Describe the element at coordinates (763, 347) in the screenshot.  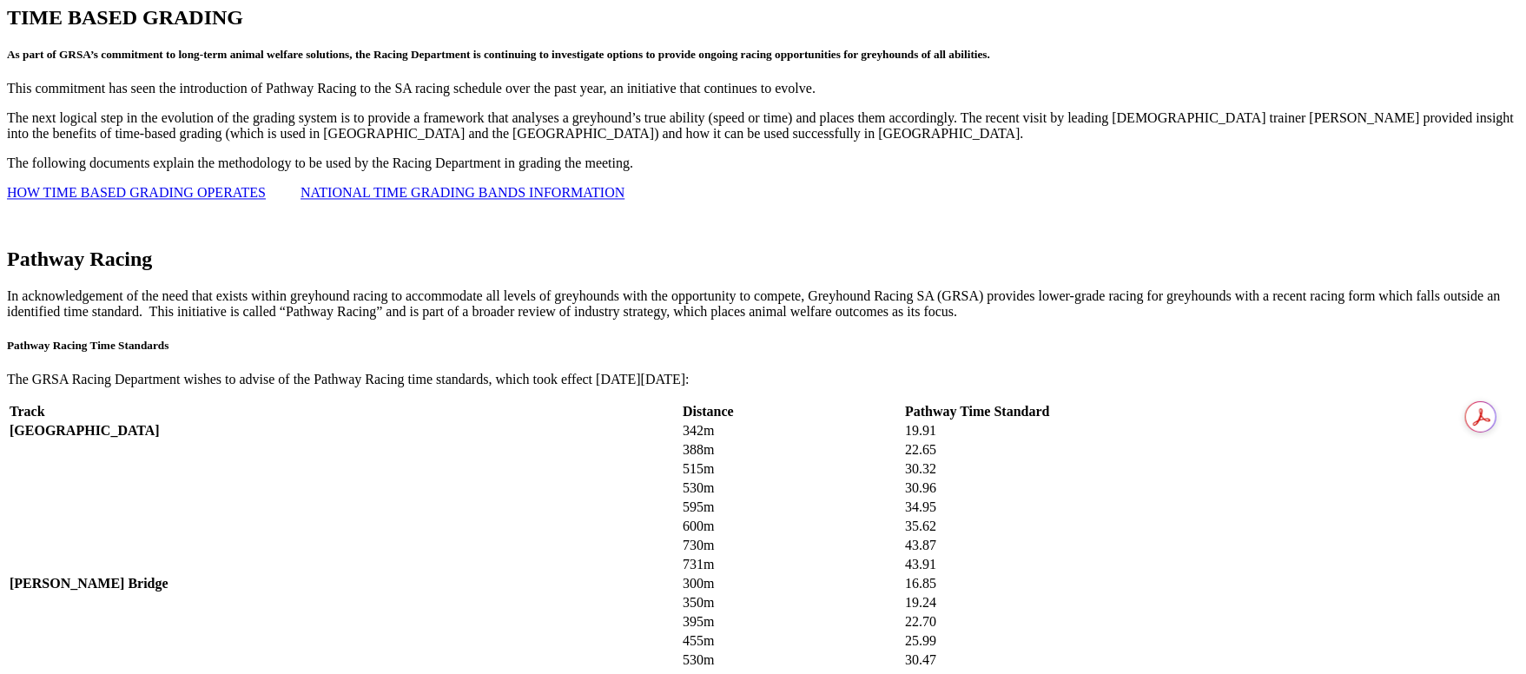
I see `h5: Pathway Racing Time Standards` at that location.